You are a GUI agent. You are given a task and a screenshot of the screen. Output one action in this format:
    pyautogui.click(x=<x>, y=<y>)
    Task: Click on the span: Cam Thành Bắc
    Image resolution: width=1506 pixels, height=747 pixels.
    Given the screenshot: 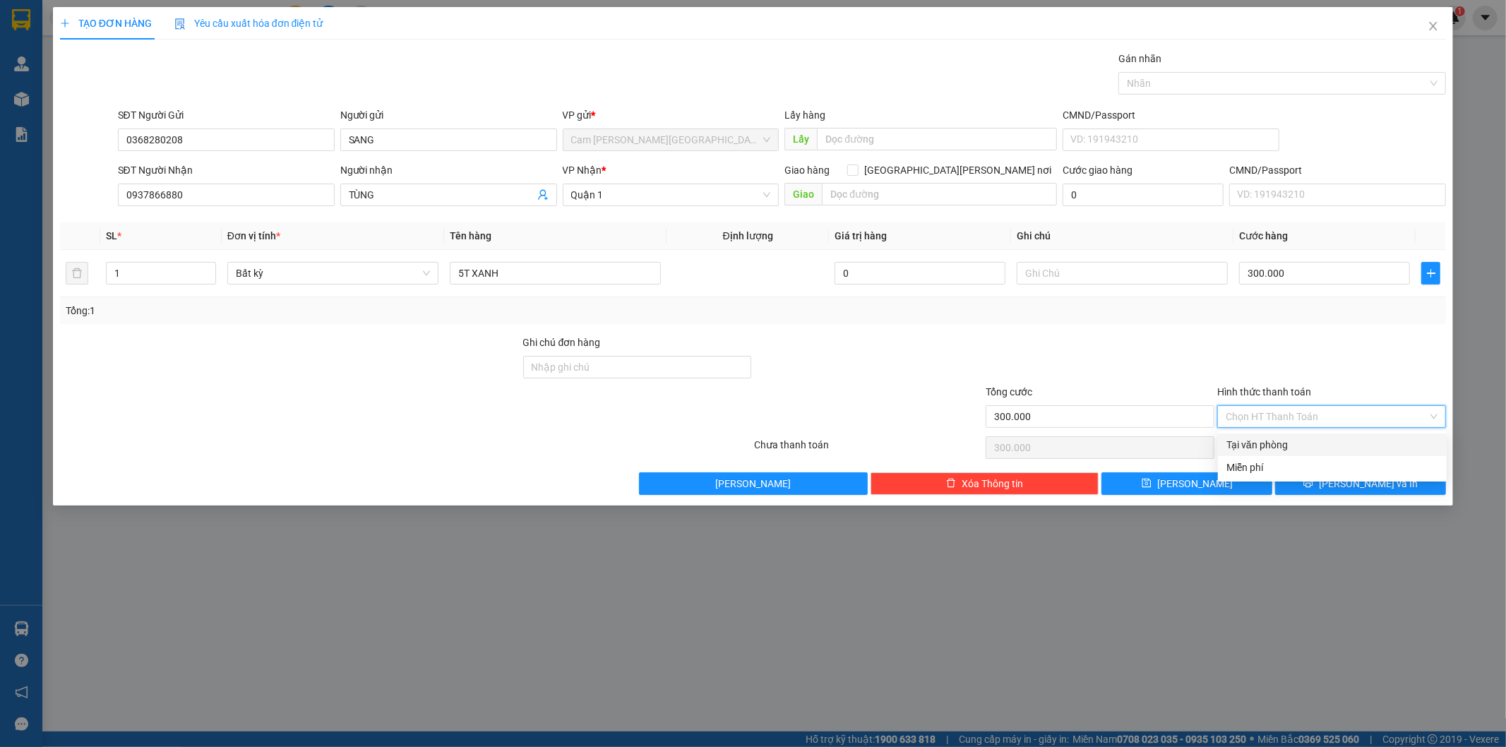 What is the action you would take?
    pyautogui.click(x=671, y=140)
    